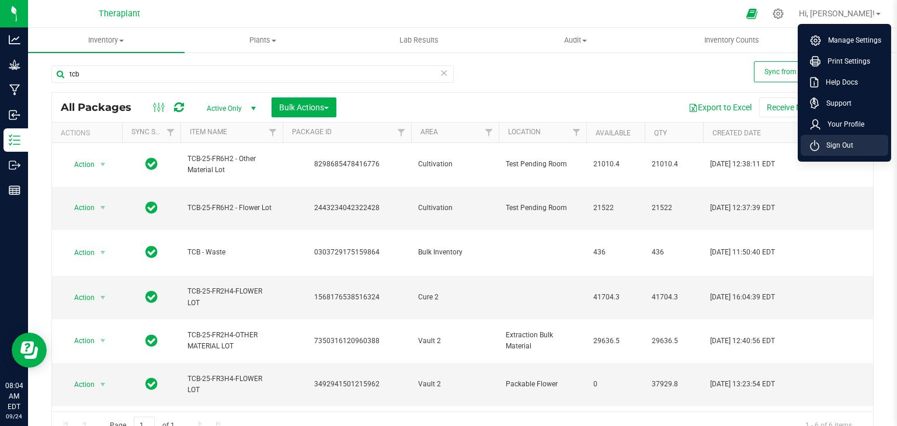  I want to click on span: Manage Settings, so click(851, 40).